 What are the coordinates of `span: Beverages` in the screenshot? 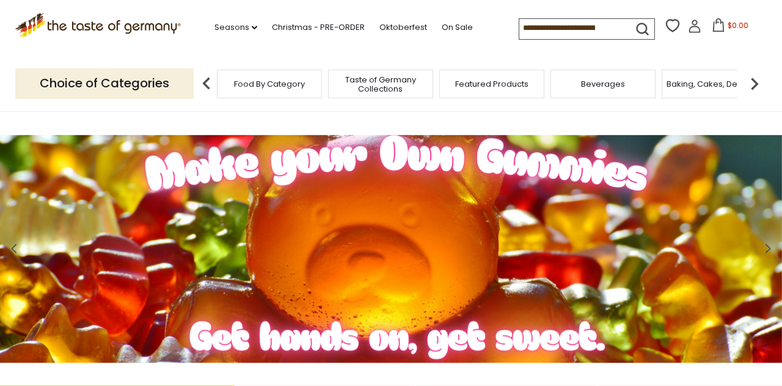 It's located at (603, 84).